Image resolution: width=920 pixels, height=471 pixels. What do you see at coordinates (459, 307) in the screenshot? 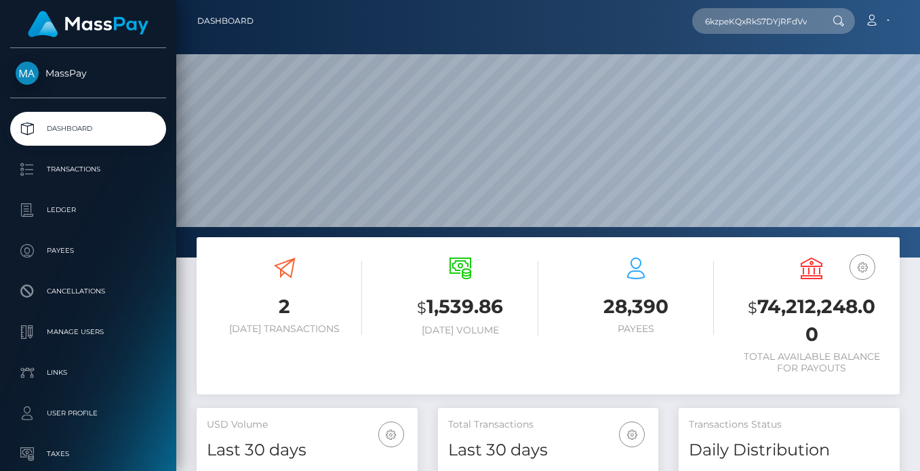
I see `h3: 1,539.86` at bounding box center [459, 307].